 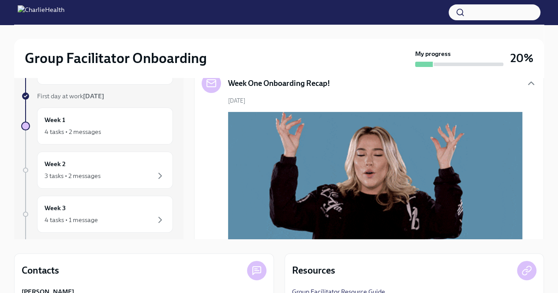 What do you see at coordinates (375, 194) in the screenshot?
I see `button: Zoom image` at bounding box center [375, 194].